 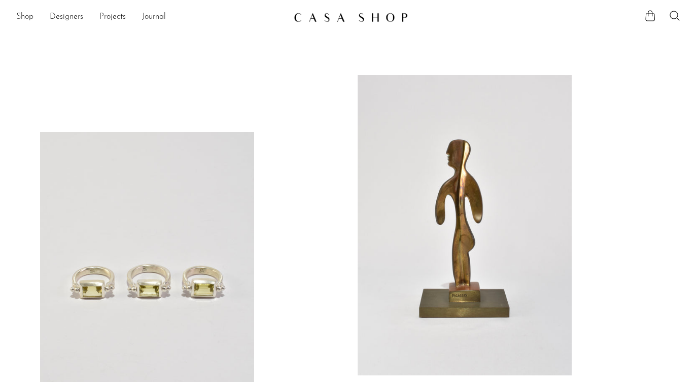 What do you see at coordinates (154, 17) in the screenshot?
I see `a: Journal` at bounding box center [154, 17].